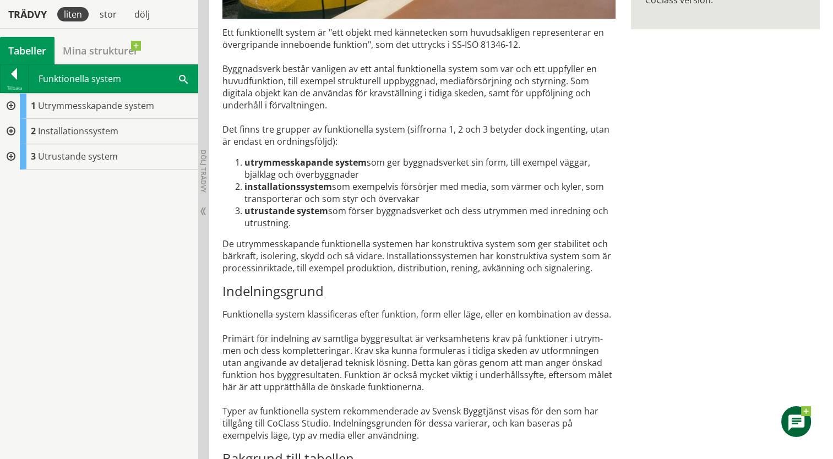 Image resolution: width=833 pixels, height=459 pixels. I want to click on a: Mina strukturer, so click(100, 51).